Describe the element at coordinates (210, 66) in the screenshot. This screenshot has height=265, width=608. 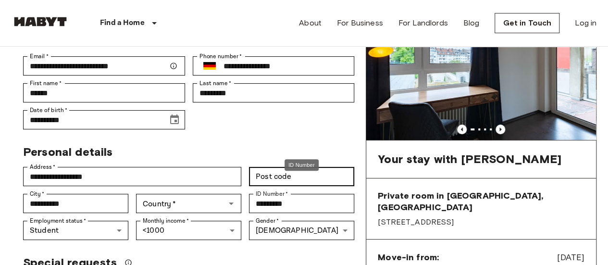
I see `img: Germany` at that location.